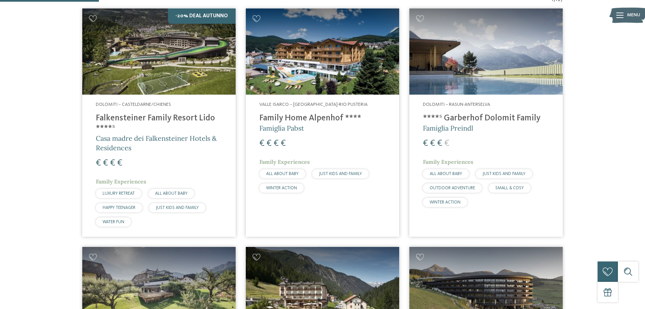  Describe the element at coordinates (282, 128) in the screenshot. I see `span: Famiglia Pabst` at that location.